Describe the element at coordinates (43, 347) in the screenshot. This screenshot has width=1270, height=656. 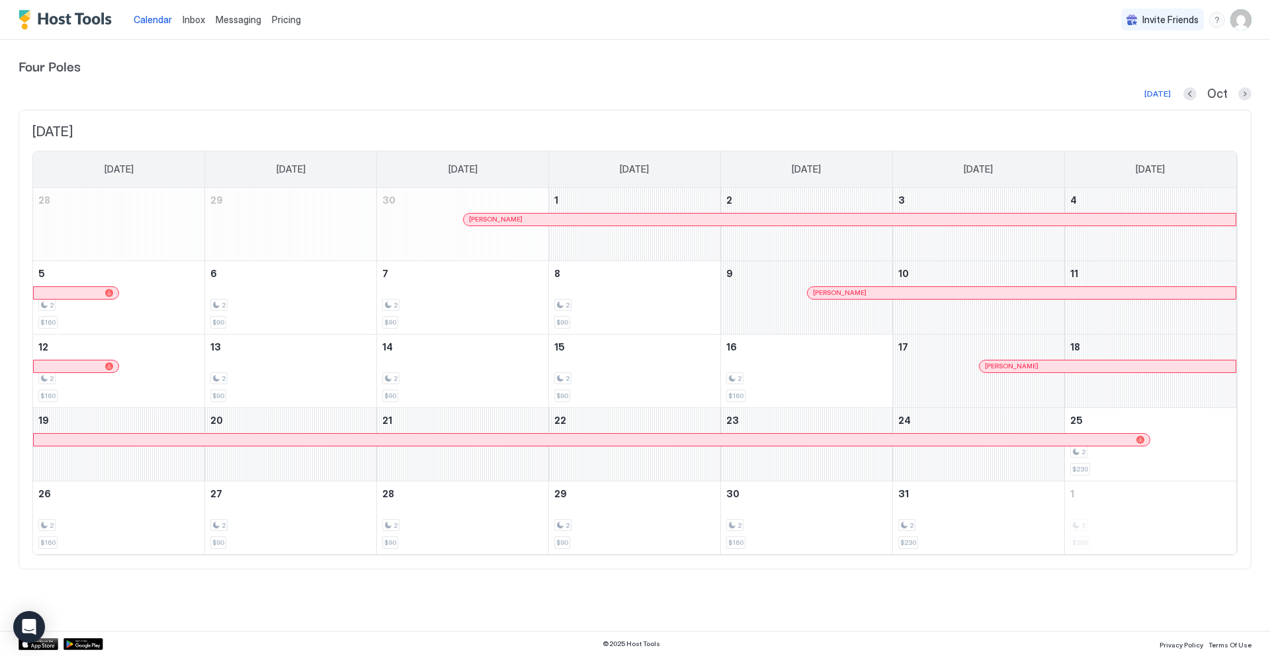
I see `span: 12` at that location.